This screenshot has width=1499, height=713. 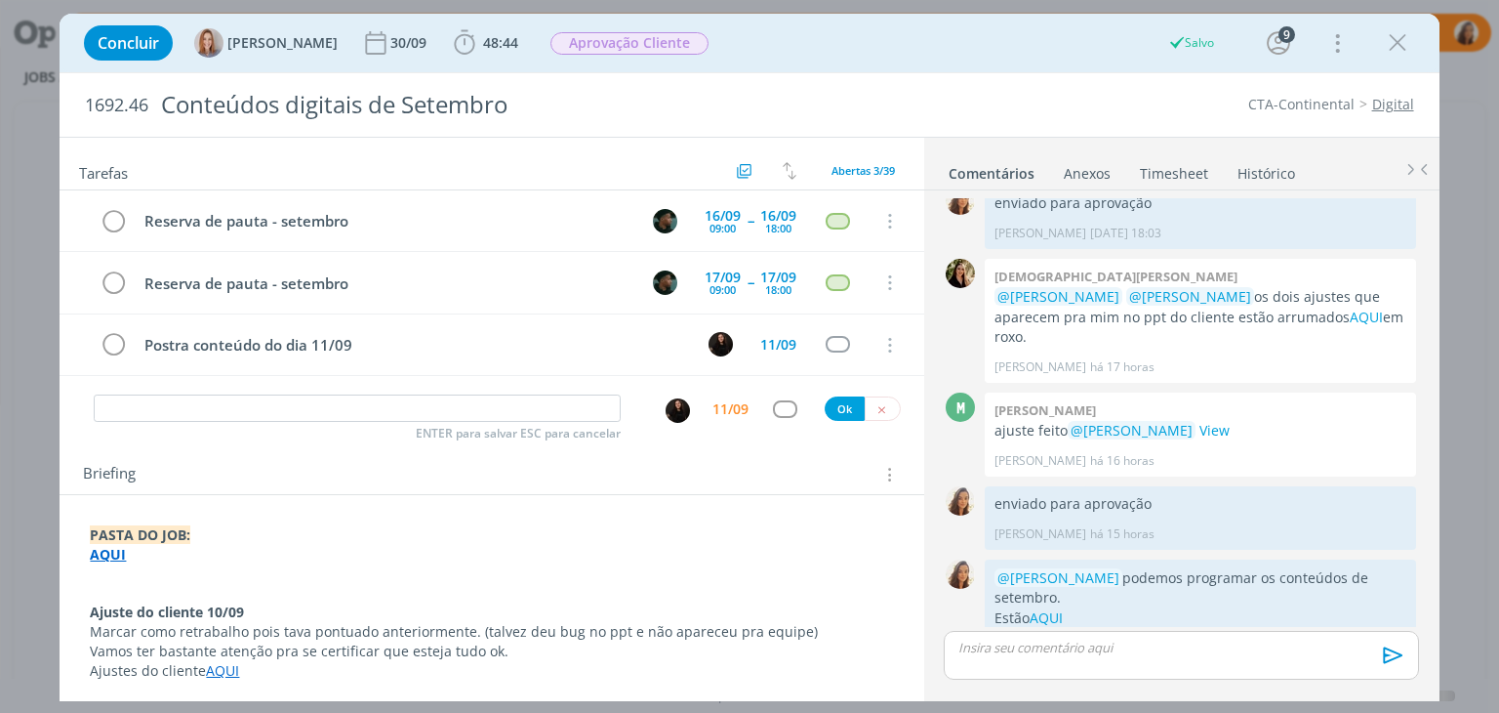 I want to click on span: Tarefas, so click(x=103, y=171).